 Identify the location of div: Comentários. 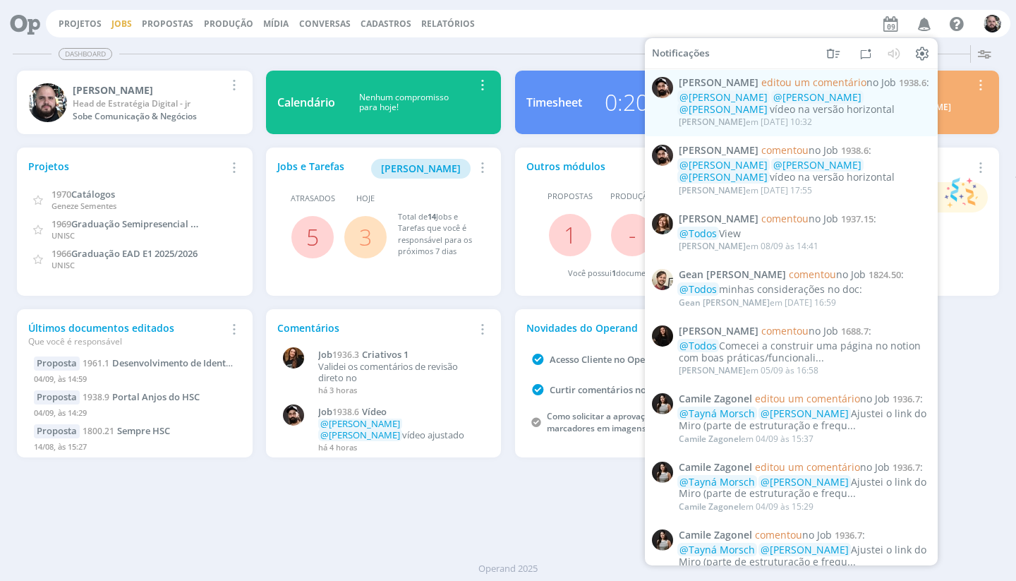
(375, 327).